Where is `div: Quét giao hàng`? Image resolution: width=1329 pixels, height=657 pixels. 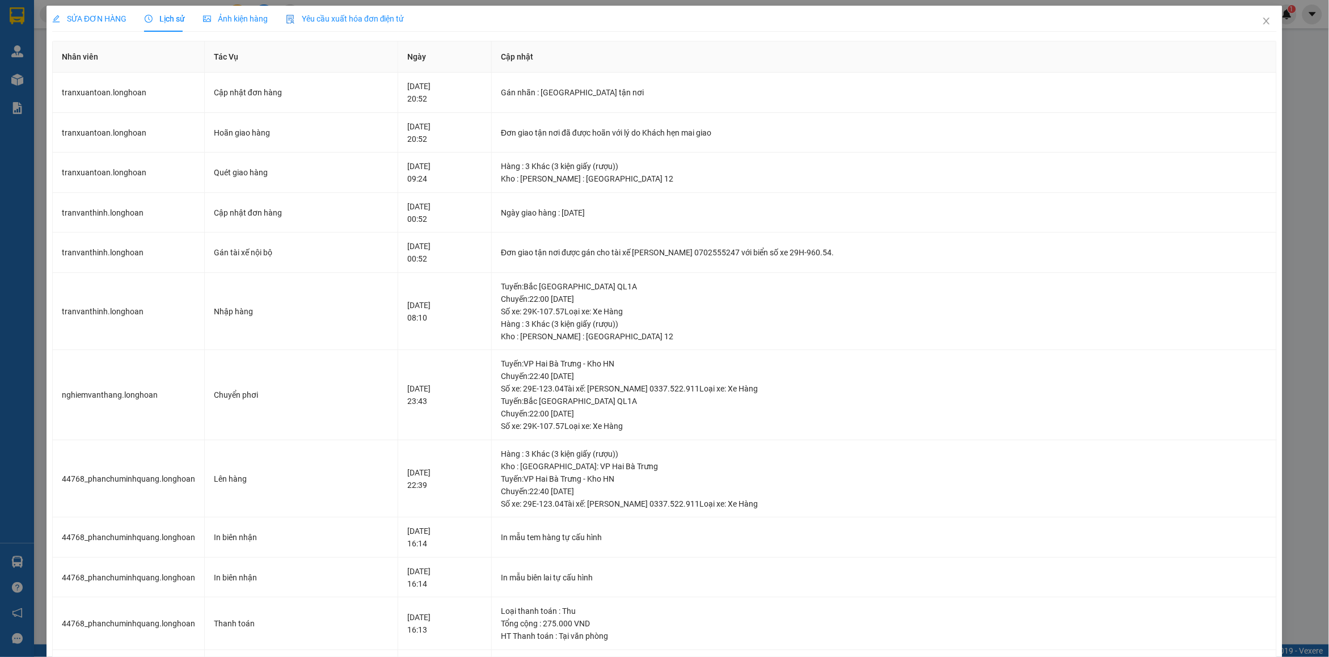
div: Quét giao hàng is located at coordinates (301, 172).